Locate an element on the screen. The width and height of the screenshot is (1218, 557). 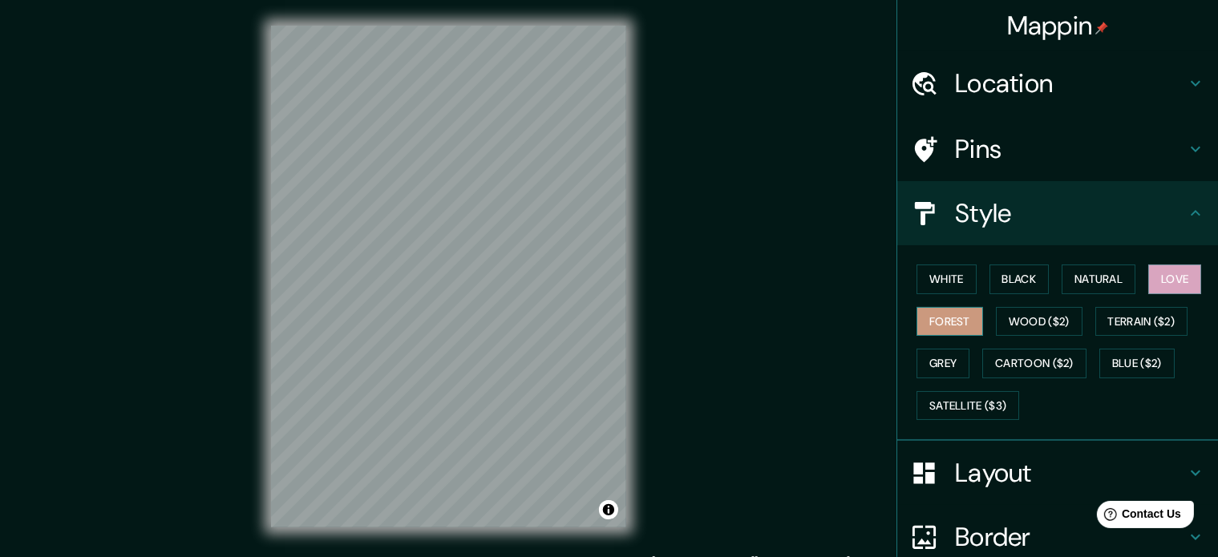
button: Cartoon ($2) is located at coordinates (1034, 363).